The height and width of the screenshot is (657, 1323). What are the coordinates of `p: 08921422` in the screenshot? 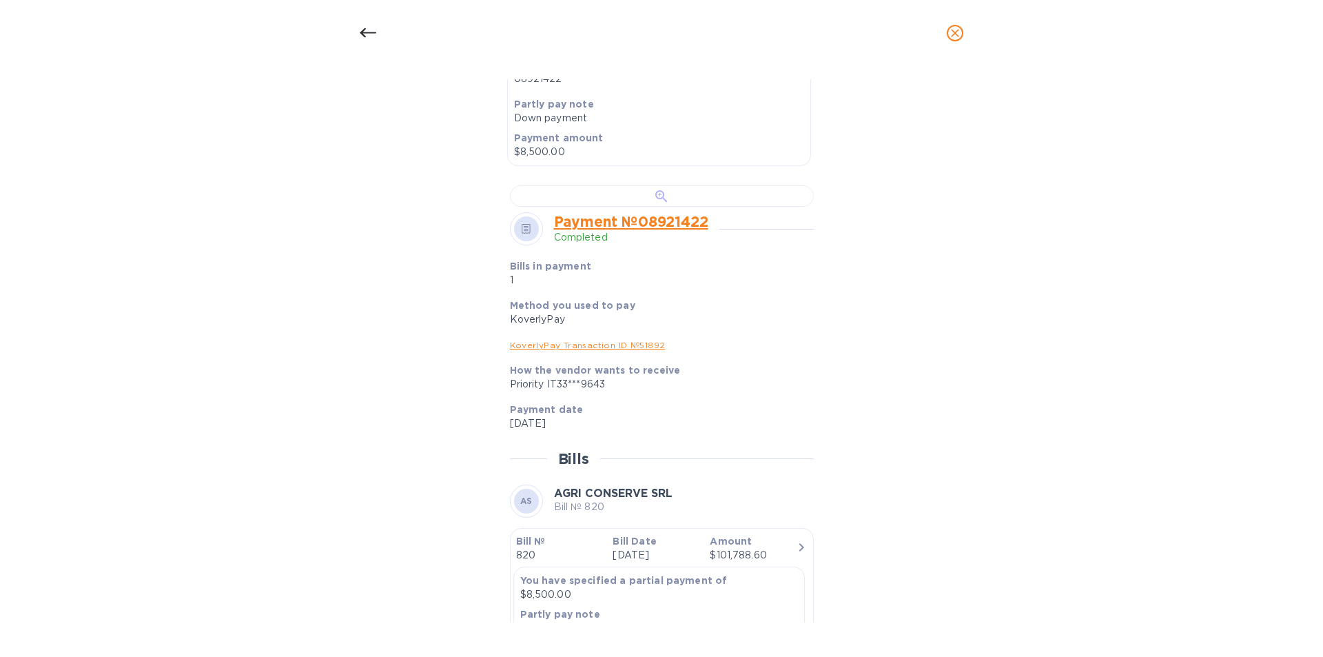 It's located at (659, 79).